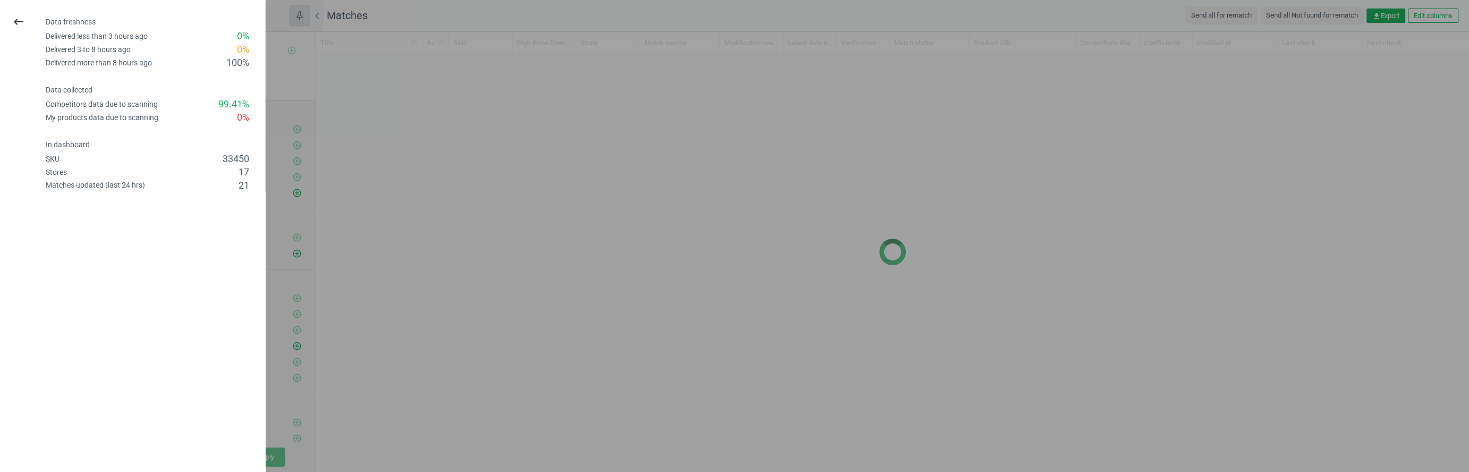 This screenshot has width=1469, height=472. I want to click on div: Delivered 3 to 8 hours ago, so click(88, 49).